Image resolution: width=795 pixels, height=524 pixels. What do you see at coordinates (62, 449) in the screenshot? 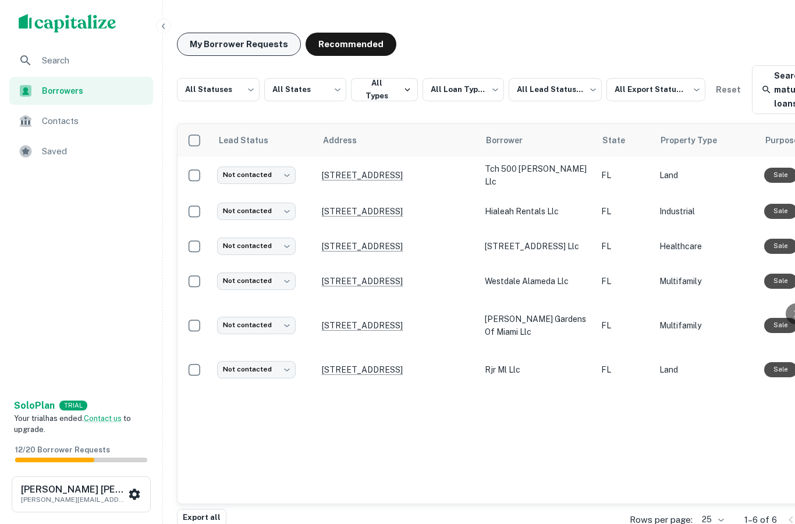
I see `span: 12 / 20 Borrower Requests` at bounding box center [62, 449].